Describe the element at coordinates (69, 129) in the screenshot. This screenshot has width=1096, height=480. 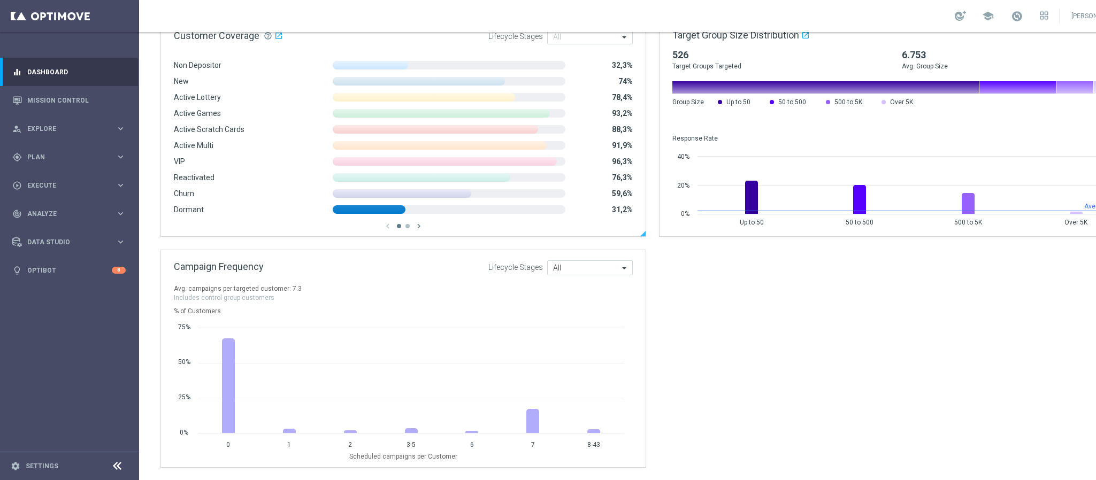
I see `div: person_search Explore keyboard_arrow_right` at that location.